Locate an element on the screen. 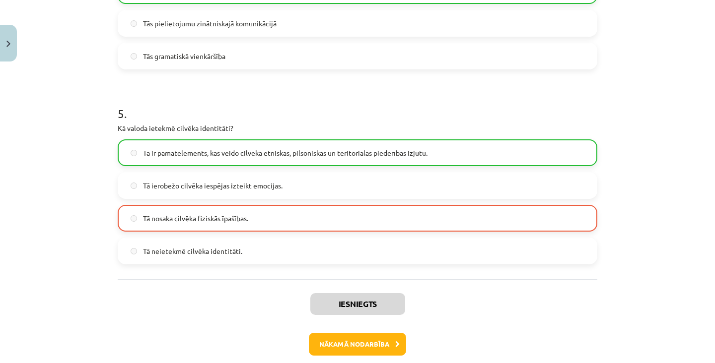  span: Tā nosaka cilvēka fiziskās īpašības. is located at coordinates (195, 218).